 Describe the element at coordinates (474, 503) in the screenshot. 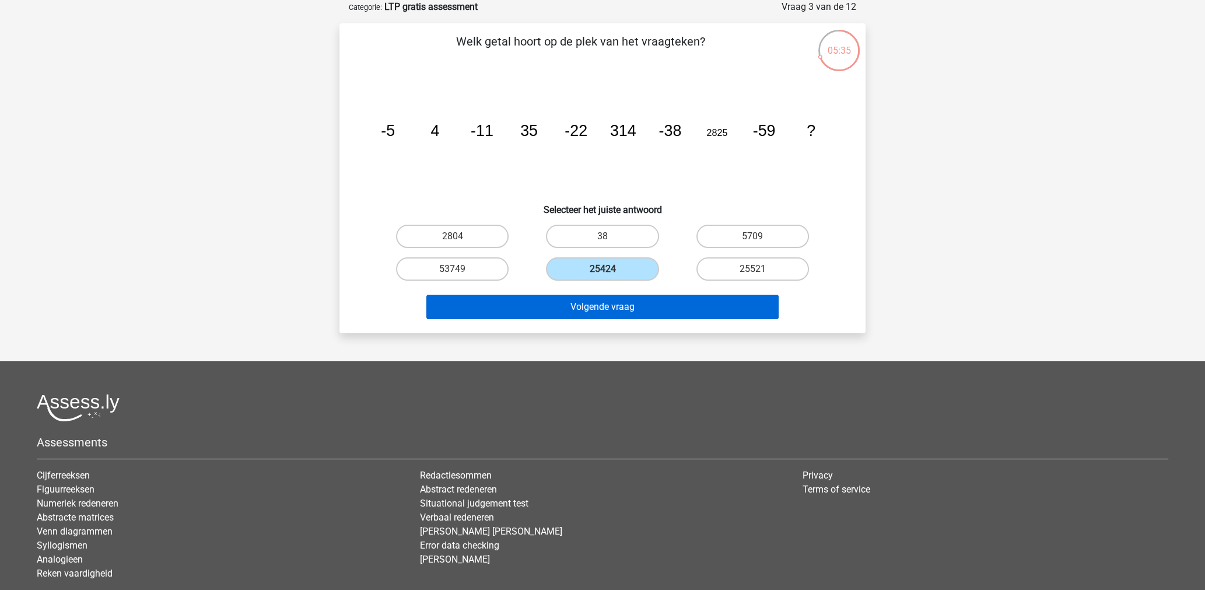

I see `a: Situational judgement test` at that location.